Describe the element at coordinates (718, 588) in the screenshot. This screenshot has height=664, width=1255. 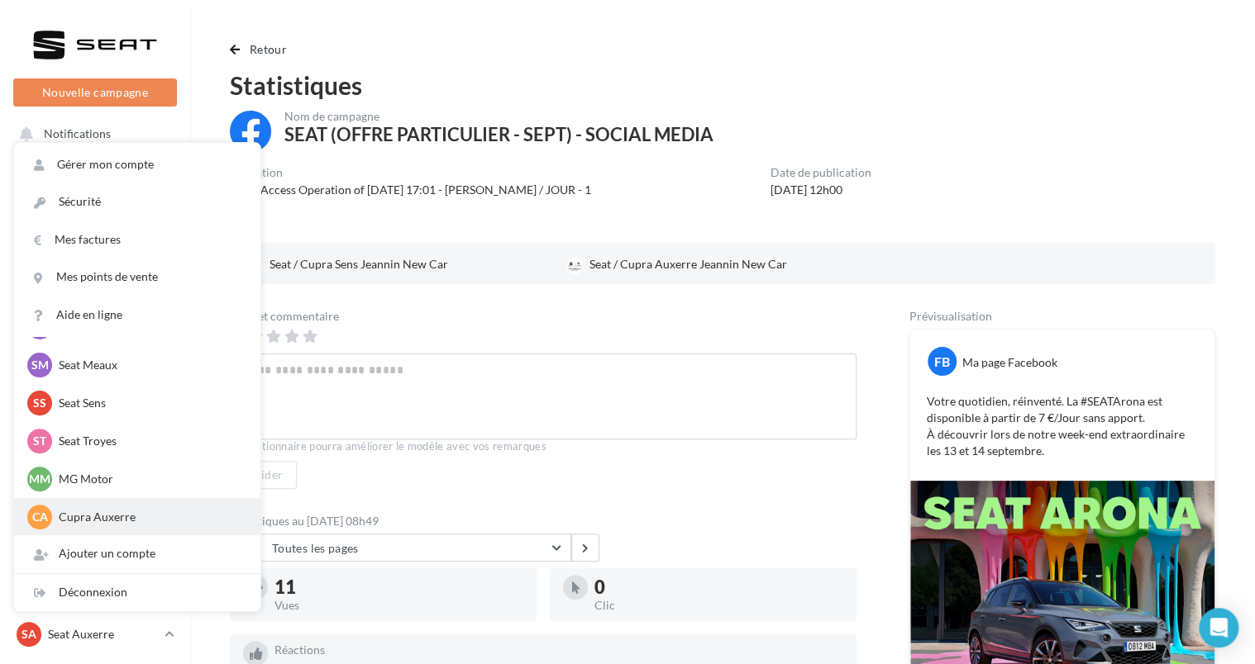
I see `div: 0` at that location.